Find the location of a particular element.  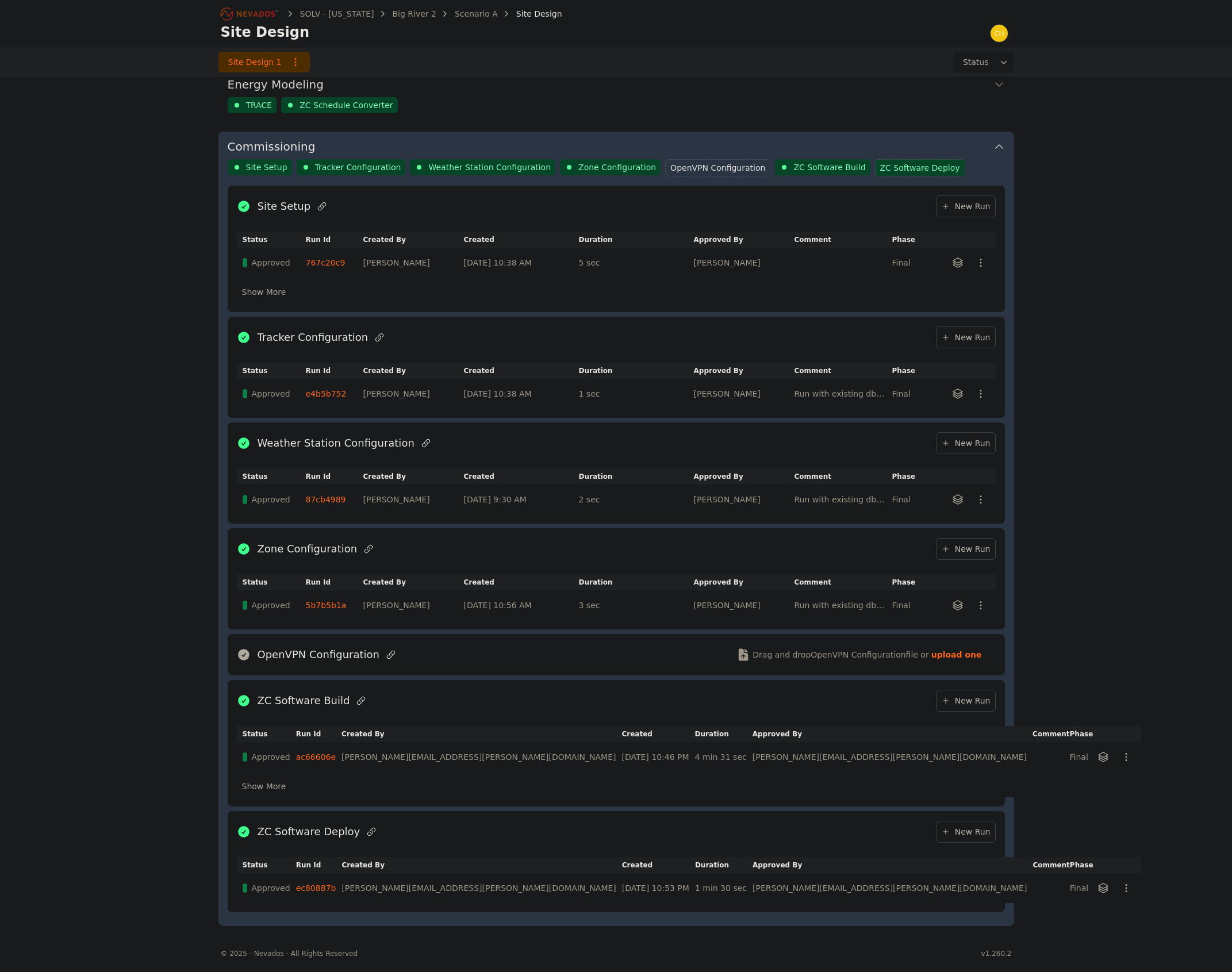

a: 5b7b5b1a is located at coordinates (326, 606).